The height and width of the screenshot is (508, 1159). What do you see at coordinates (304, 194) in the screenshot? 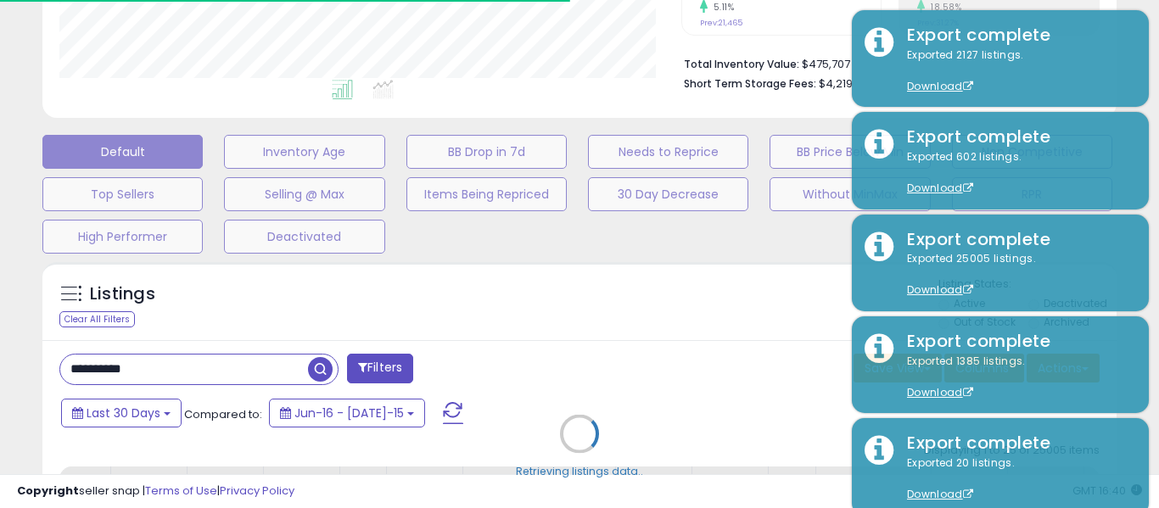
I see `button: Selling @ Max` at bounding box center [304, 194].